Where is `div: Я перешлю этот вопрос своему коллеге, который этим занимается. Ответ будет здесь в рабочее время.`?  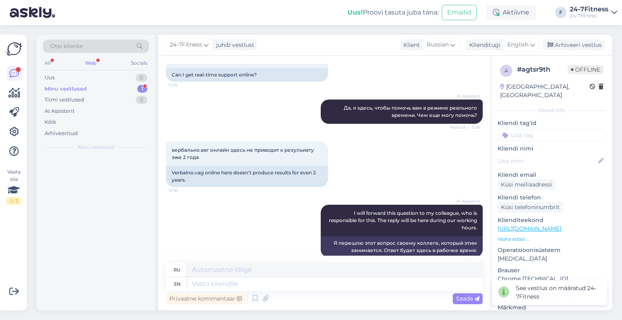 div: Я перешлю этот вопрос своему коллеге, который этим занимается. Ответ будет здесь в рабочее время. is located at coordinates (402, 247).